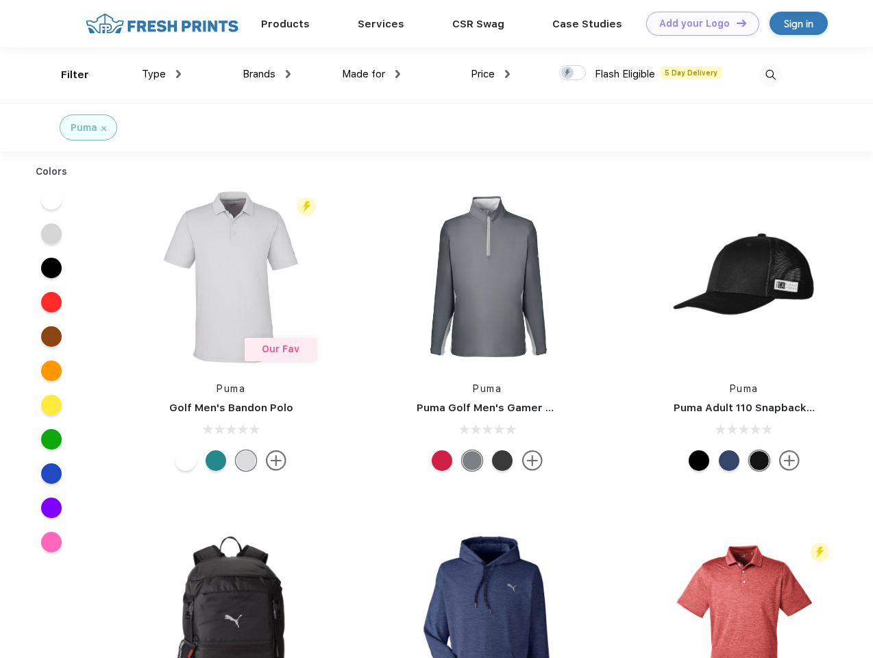 This screenshot has height=658, width=873. I want to click on span: Flash Eligible, so click(625, 74).